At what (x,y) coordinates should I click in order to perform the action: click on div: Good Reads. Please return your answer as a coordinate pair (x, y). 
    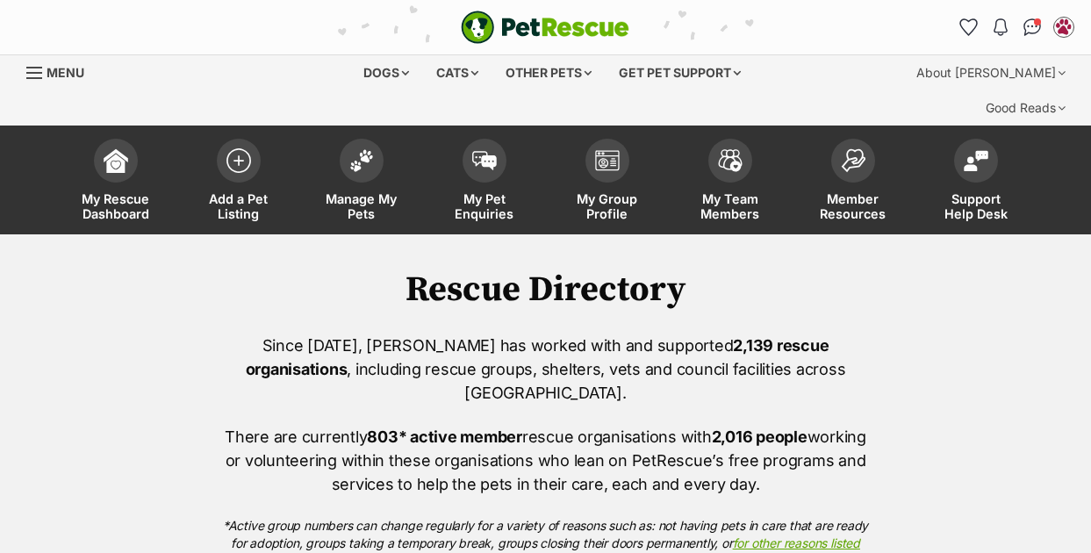
    Looking at the image, I should click on (1025, 108).